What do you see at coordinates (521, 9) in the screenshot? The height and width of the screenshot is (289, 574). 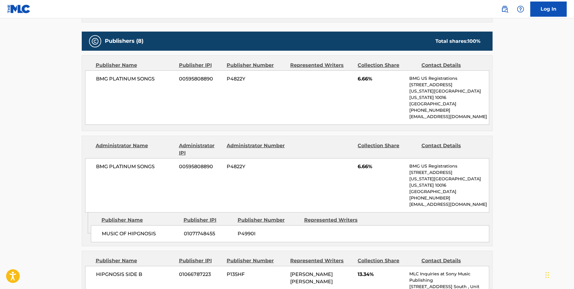 I see `div: Help` at bounding box center [521, 9].